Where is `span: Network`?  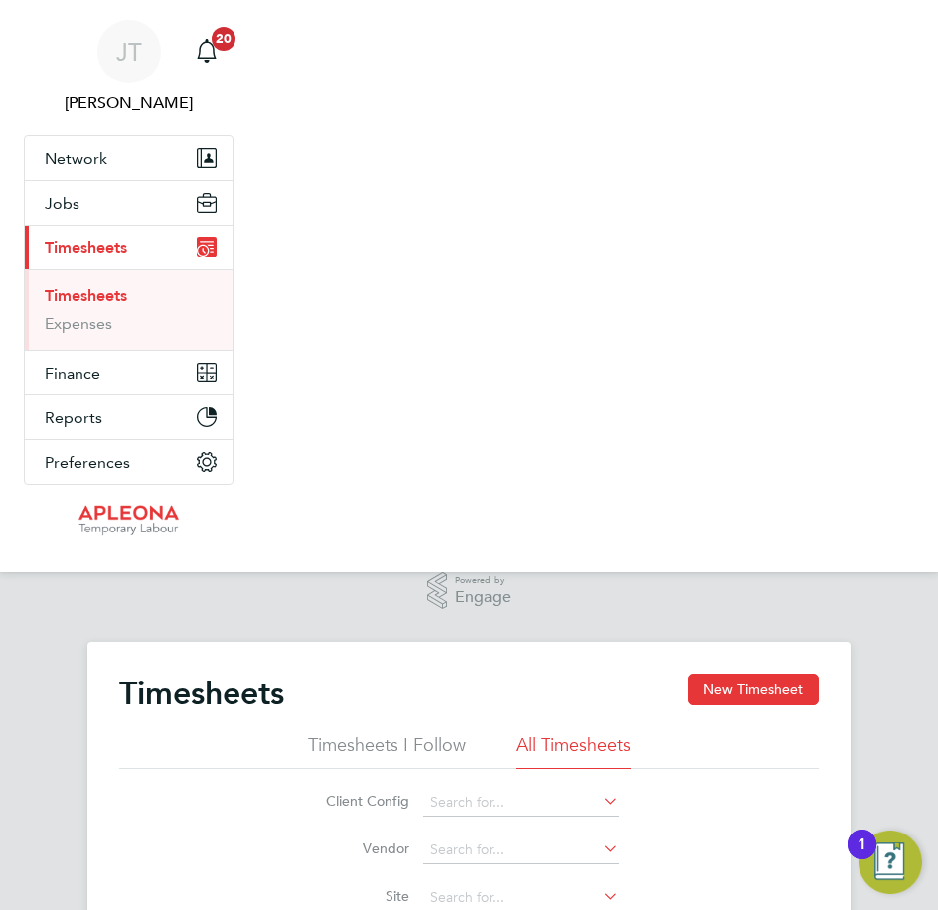 span: Network is located at coordinates (76, 158).